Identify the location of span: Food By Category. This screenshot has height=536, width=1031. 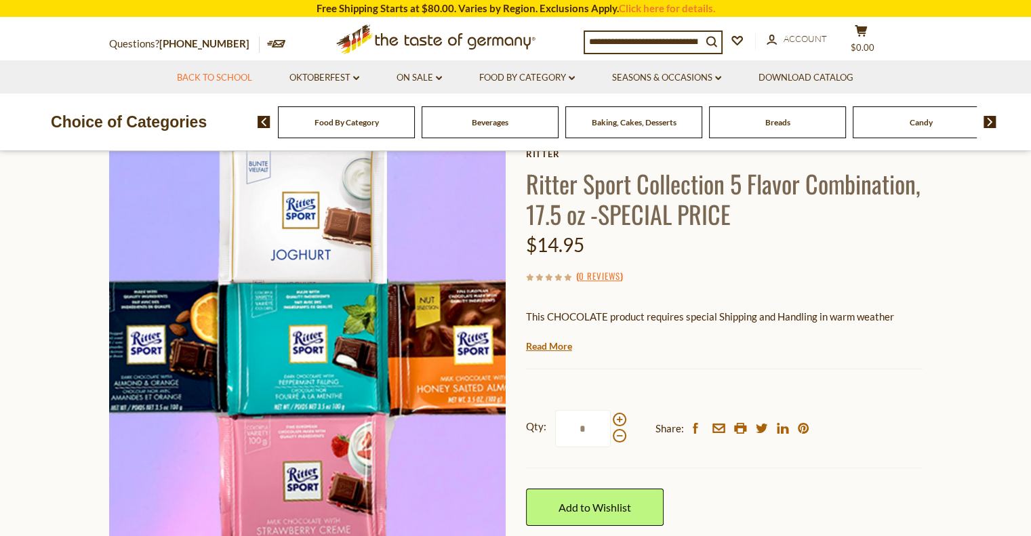
(346, 122).